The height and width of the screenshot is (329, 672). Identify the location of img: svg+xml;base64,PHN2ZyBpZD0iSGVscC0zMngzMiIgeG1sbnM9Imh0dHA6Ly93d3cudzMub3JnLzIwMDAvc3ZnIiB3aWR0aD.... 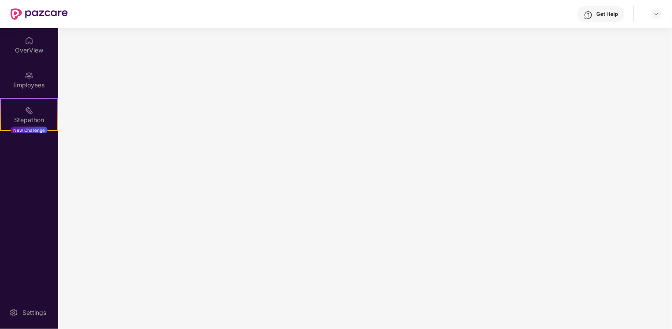
(588, 15).